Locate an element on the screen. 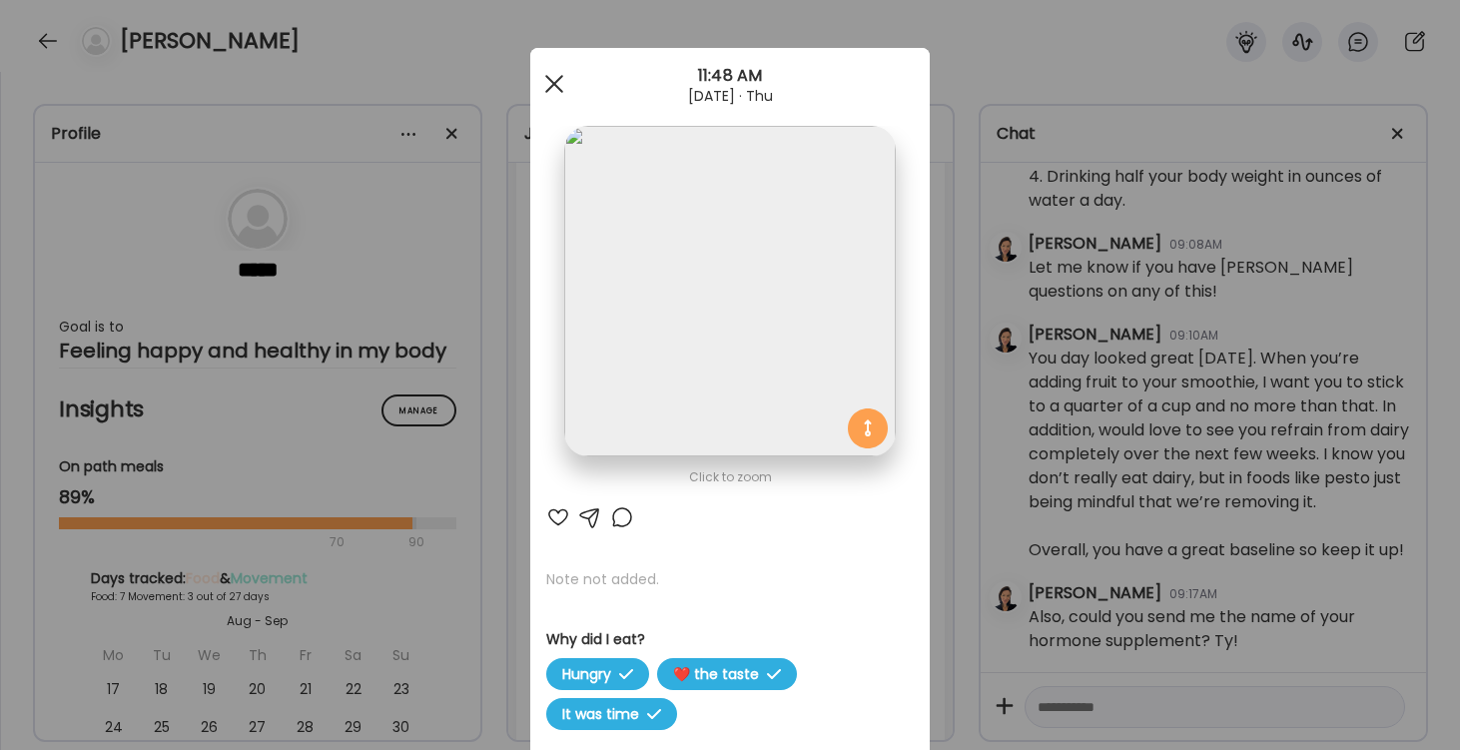 This screenshot has height=750, width=1460. div: Click to zoom is located at coordinates (730, 477).